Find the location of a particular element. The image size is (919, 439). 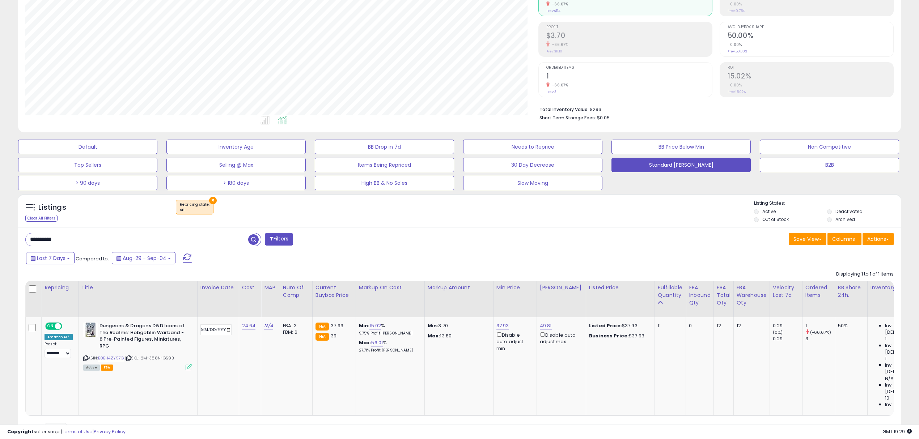

div: Num of Comp. is located at coordinates (296, 292).